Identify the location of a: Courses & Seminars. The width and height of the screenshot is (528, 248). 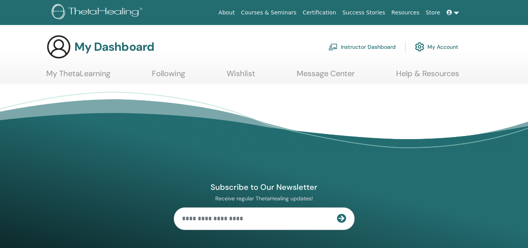
(269, 13).